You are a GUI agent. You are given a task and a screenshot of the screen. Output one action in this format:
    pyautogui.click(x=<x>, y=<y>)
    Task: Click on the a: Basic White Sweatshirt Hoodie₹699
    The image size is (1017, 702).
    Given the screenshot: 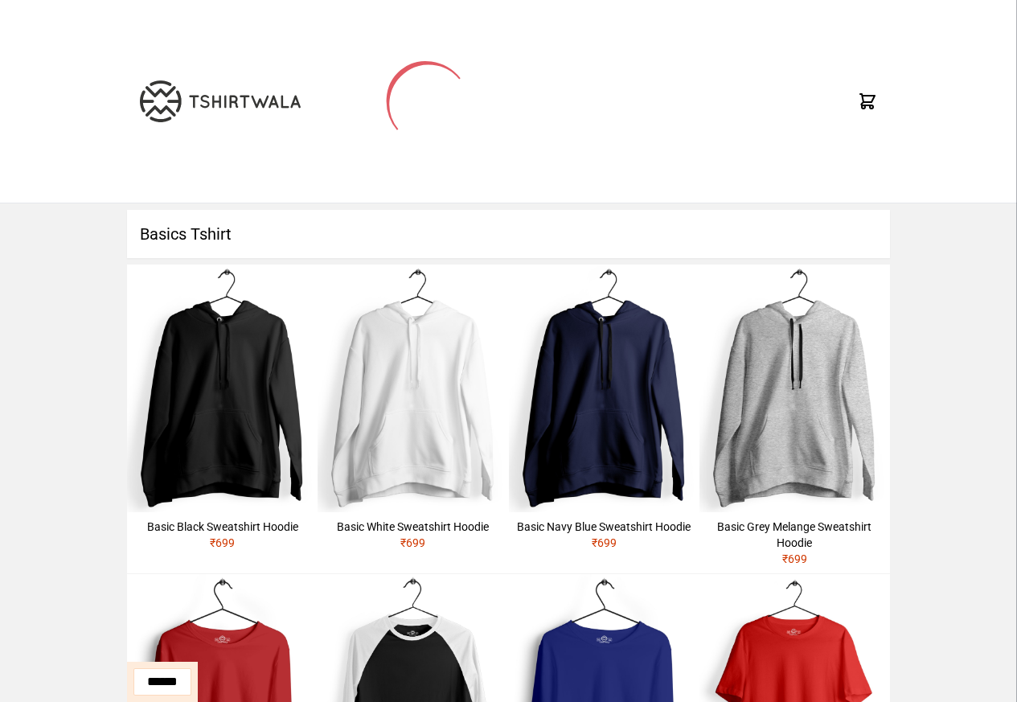 What is the action you would take?
    pyautogui.click(x=413, y=411)
    